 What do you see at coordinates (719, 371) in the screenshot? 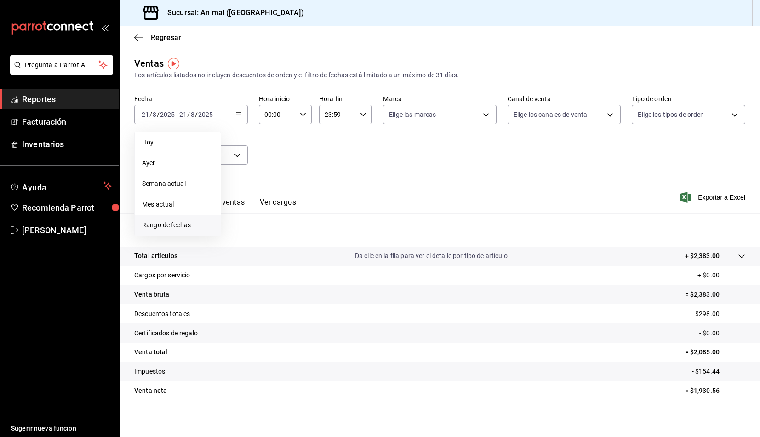
I see `p: - $154.44` at bounding box center [719, 371].